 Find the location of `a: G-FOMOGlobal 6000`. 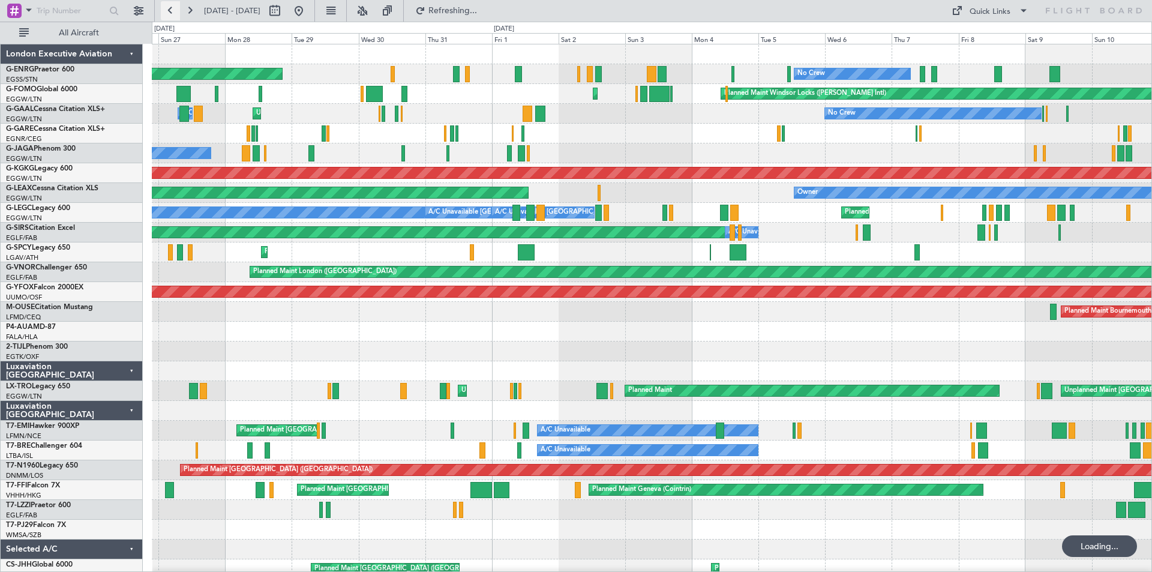

a: G-FOMOGlobal 6000 is located at coordinates (41, 89).